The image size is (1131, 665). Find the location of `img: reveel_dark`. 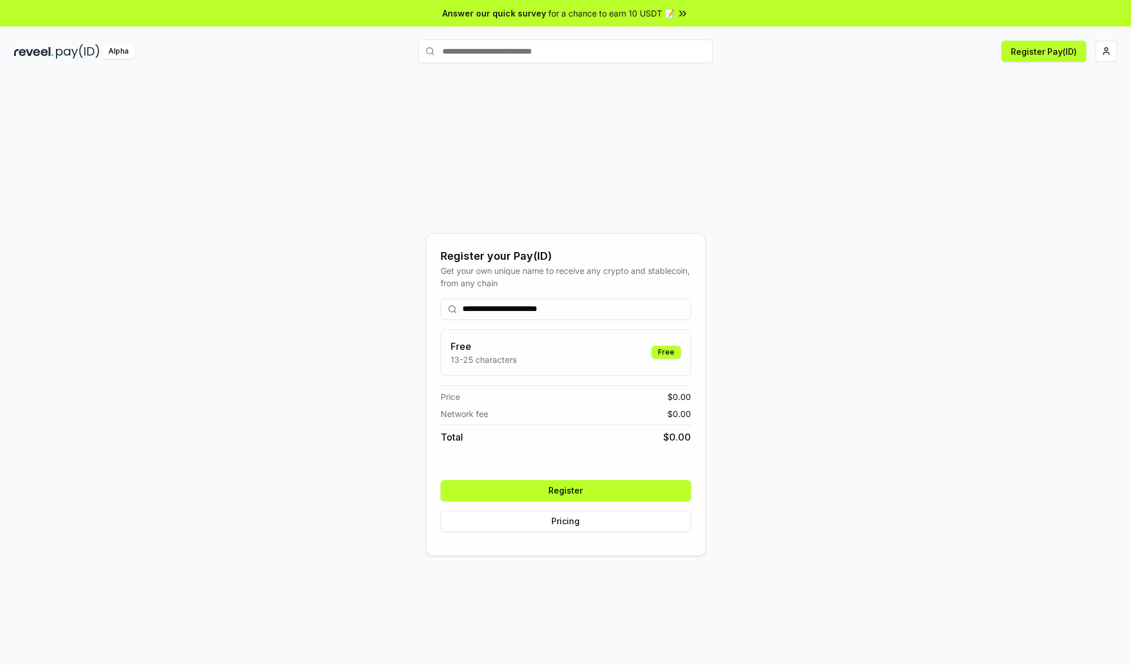

img: reveel_dark is located at coordinates (34, 51).